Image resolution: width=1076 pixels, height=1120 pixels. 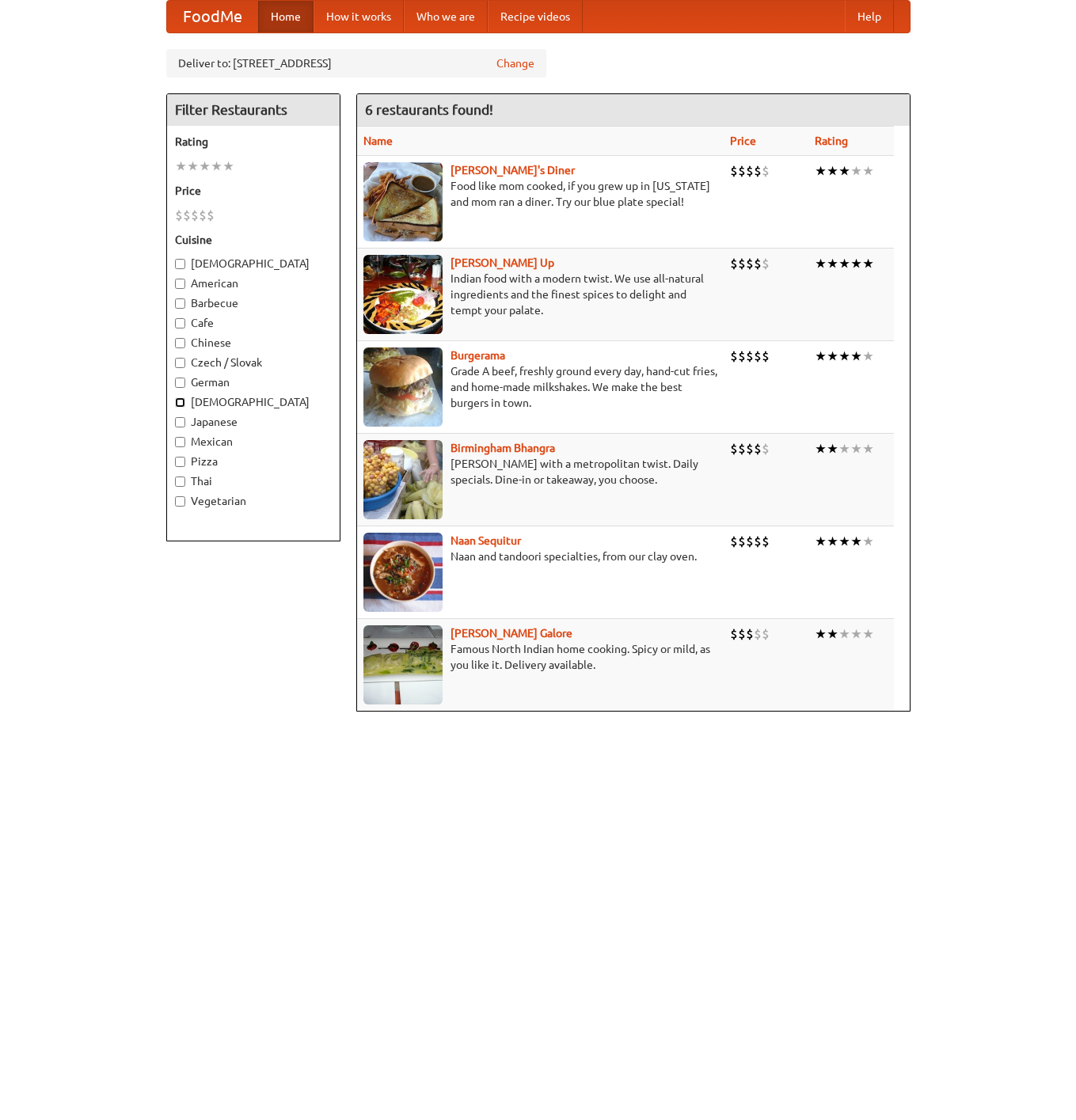 I want to click on label: Vegetarian, so click(x=254, y=501).